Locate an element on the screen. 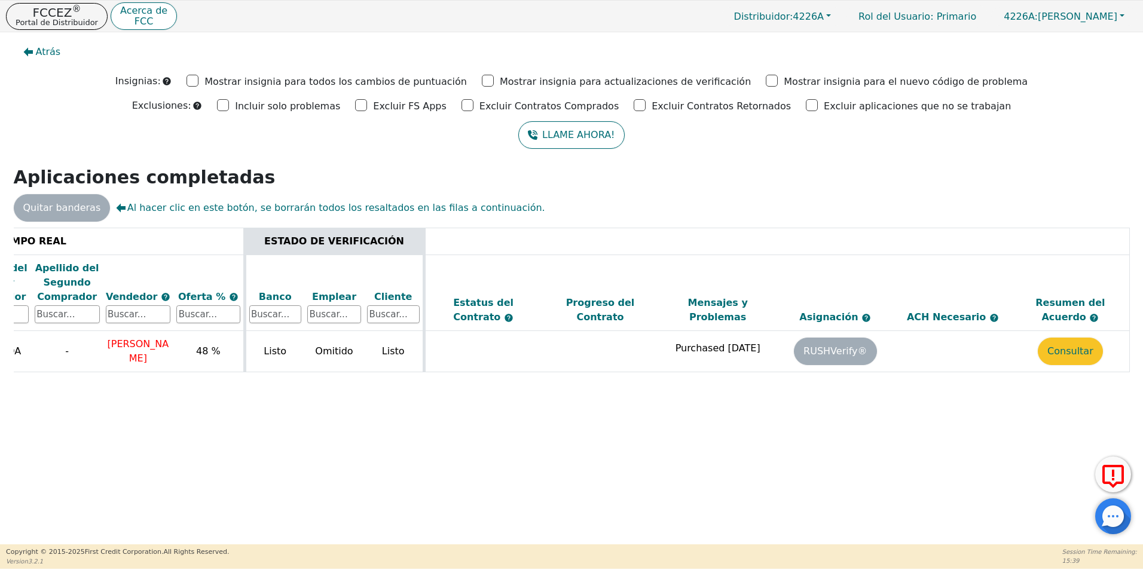 The height and width of the screenshot is (570, 1143). a: LLAME AHORA! is located at coordinates (571, 135).